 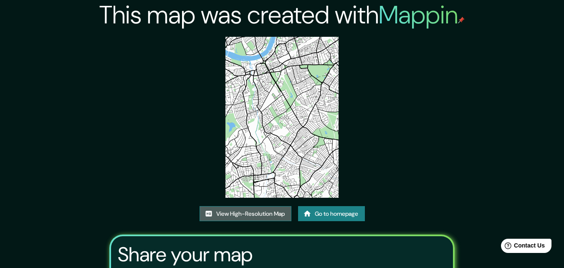 I want to click on a: Go to homepage, so click(x=331, y=213).